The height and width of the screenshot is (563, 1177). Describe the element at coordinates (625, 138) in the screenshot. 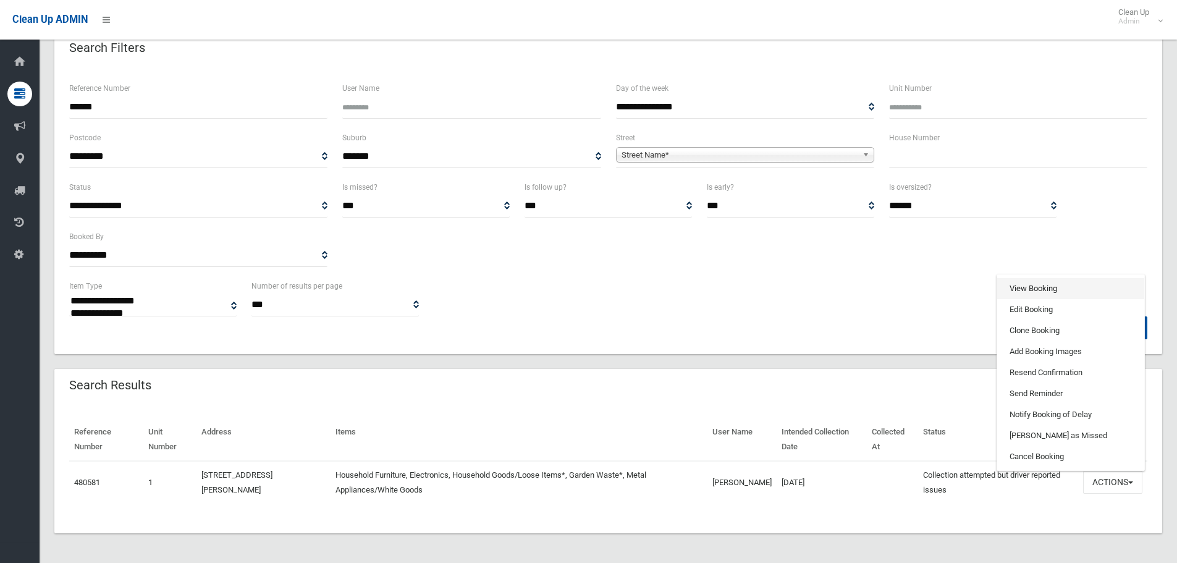

I see `label: Street` at that location.